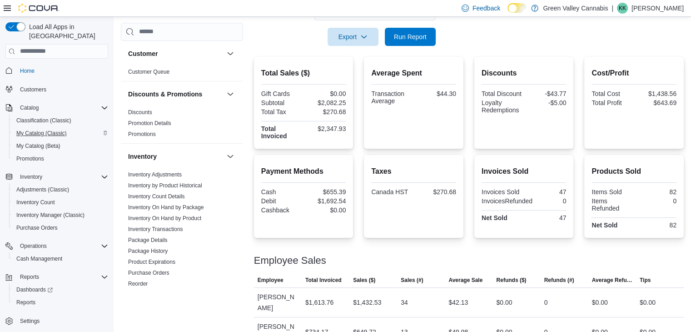  I want to click on div: 34, so click(404, 302).